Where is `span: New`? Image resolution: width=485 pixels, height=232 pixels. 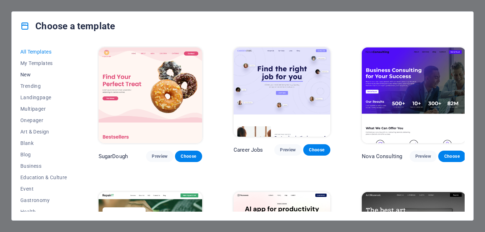
span: New is located at coordinates (44, 75).